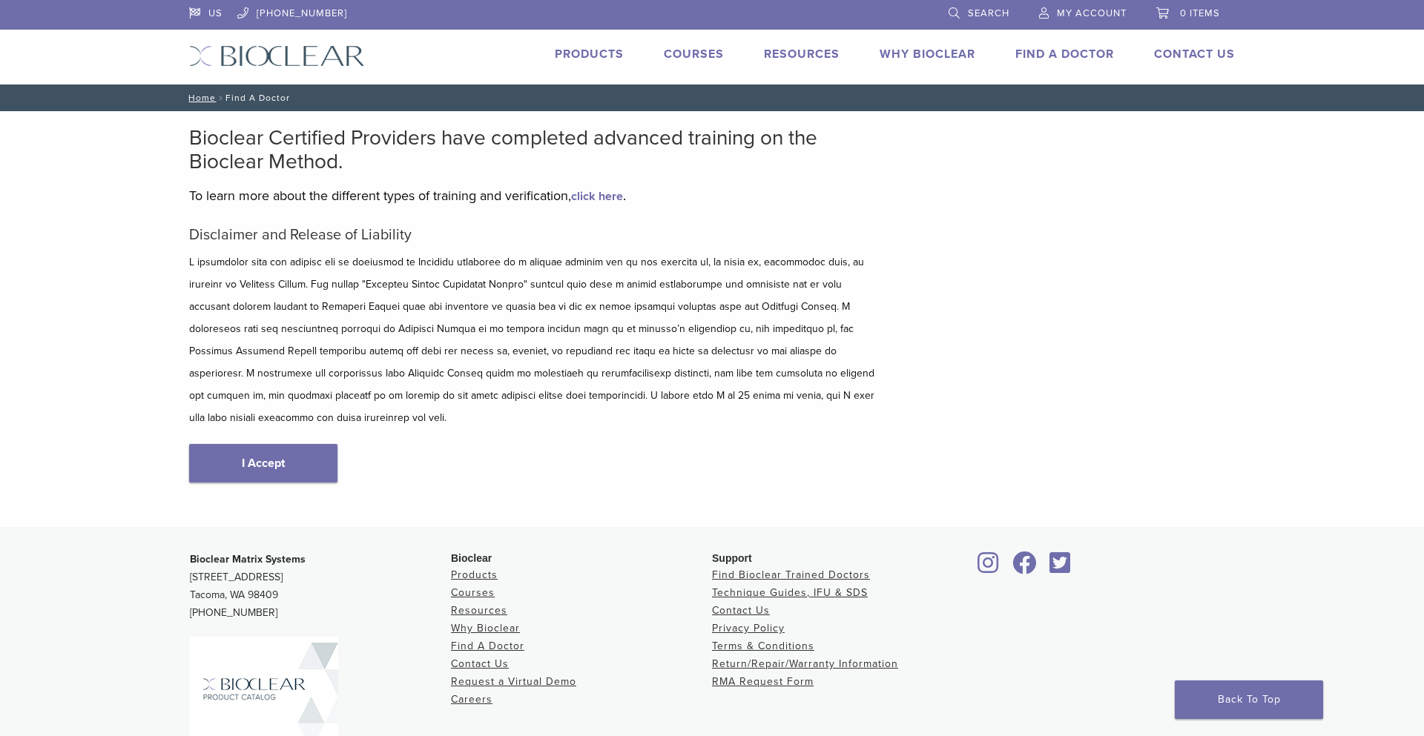 The width and height of the screenshot is (1424, 736). Describe the element at coordinates (534, 196) in the screenshot. I see `p: To learn more about the different types of training and verification, .` at that location.